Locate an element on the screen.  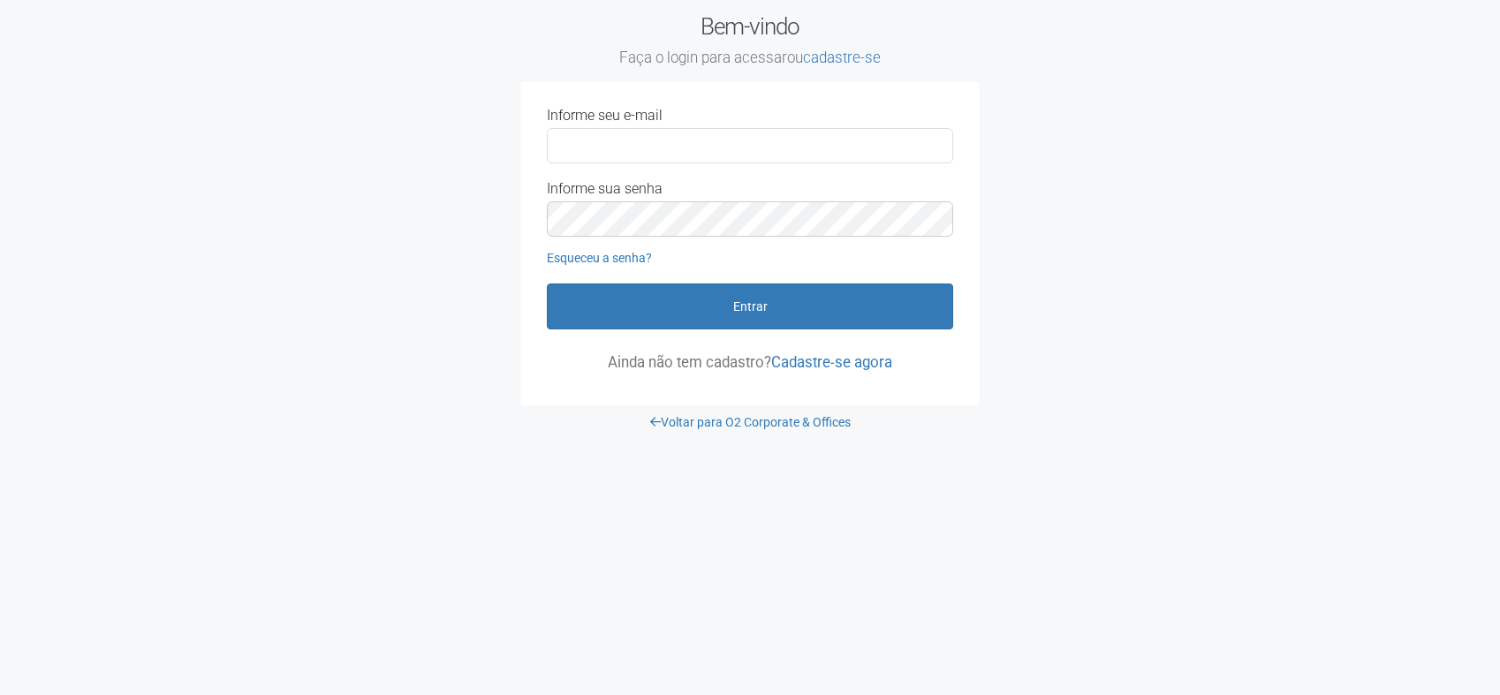
button: Entrar is located at coordinates (750, 307).